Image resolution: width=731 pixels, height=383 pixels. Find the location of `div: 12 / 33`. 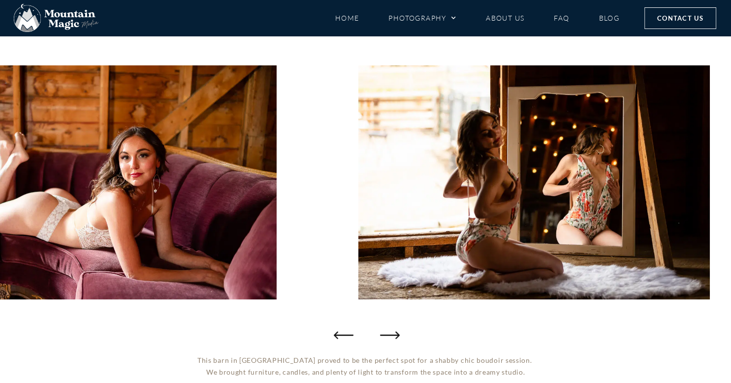

div: 12 / 33 is located at coordinates (534, 183).